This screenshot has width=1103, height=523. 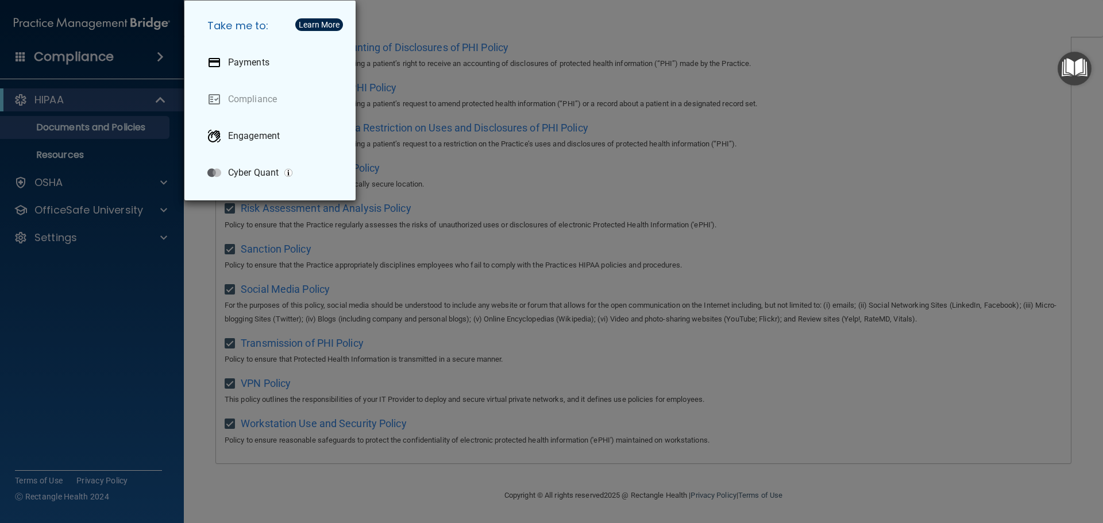 What do you see at coordinates (1074, 68) in the screenshot?
I see `button: Open Resource Center` at bounding box center [1074, 68].